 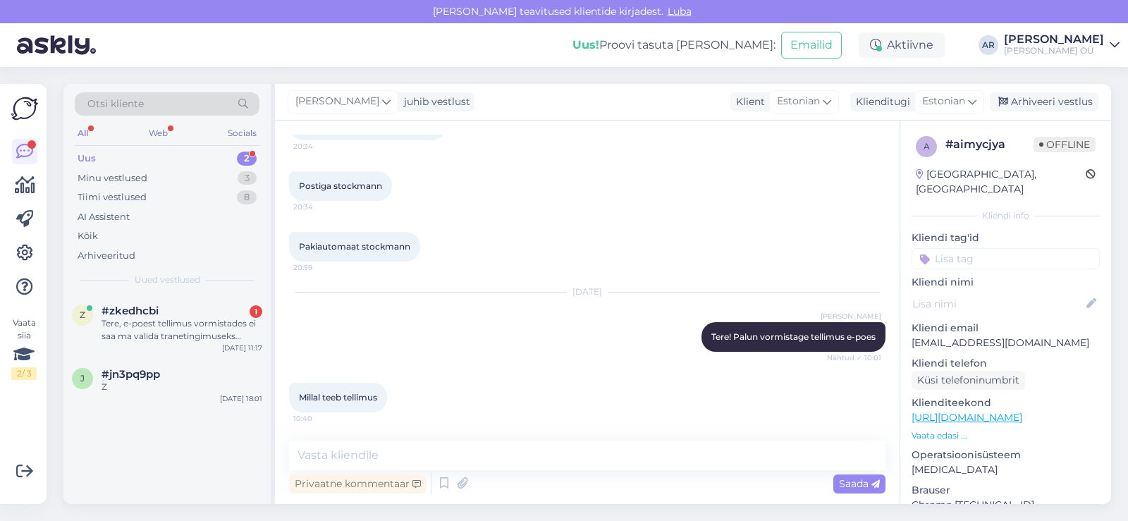 What do you see at coordinates (82, 378) in the screenshot?
I see `span: j` at bounding box center [82, 378].